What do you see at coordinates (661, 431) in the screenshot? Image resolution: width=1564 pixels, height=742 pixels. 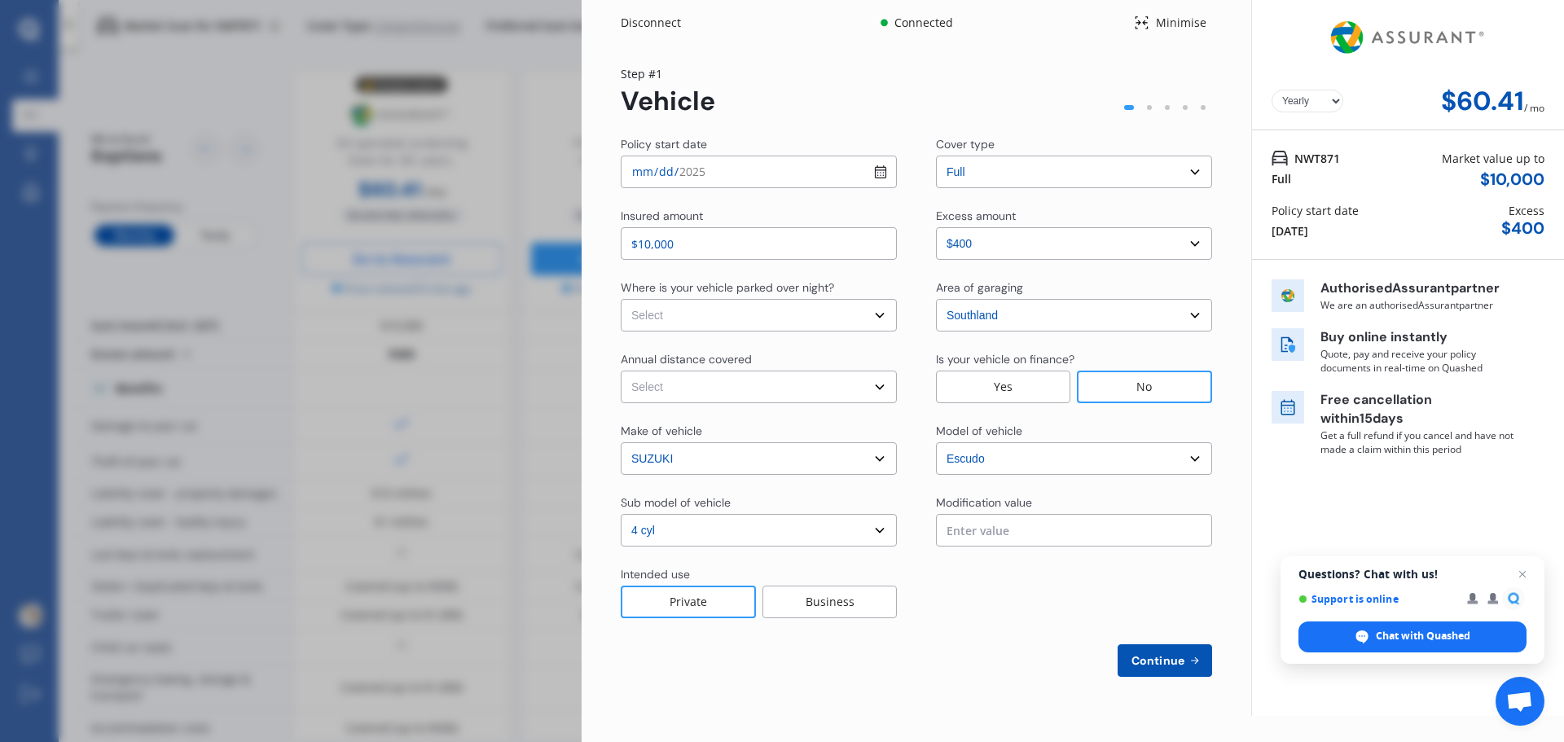 I see `div: Make of vehicle` at bounding box center [661, 431].